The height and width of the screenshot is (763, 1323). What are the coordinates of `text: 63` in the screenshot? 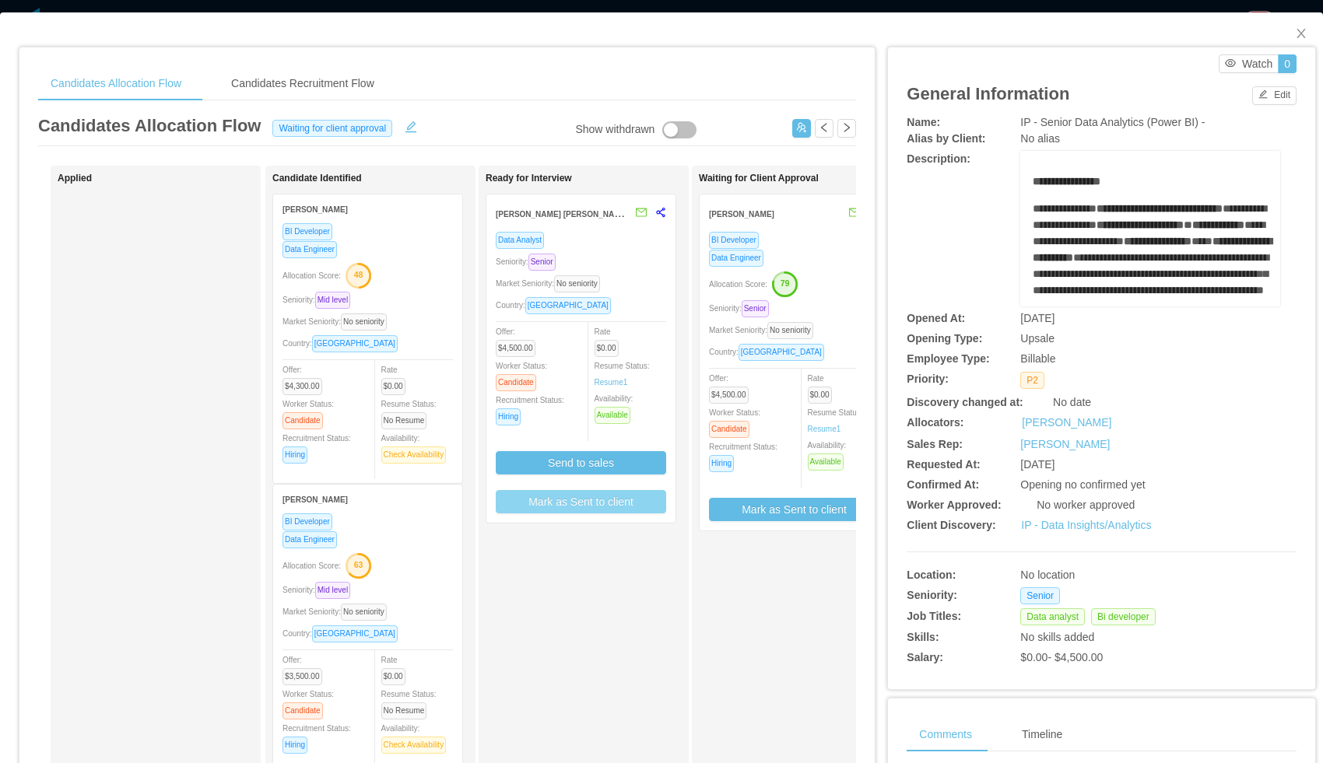 It's located at (359, 565).